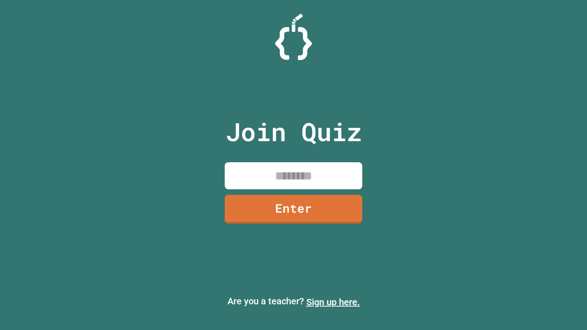  Describe the element at coordinates (293, 302) in the screenshot. I see `p: Are you a teacher?` at that location.